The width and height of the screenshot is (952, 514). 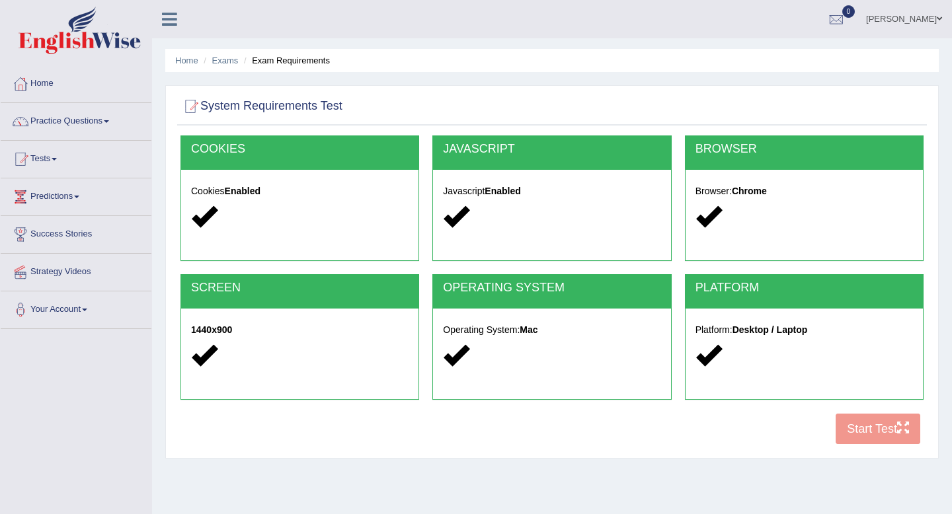 What do you see at coordinates (770, 330) in the screenshot?
I see `strong: Desktop / Laptop` at bounding box center [770, 330].